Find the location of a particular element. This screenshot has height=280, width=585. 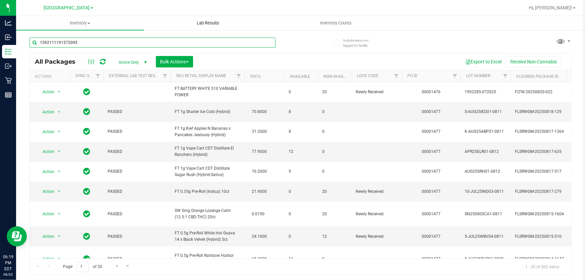

span: Lab Results is located at coordinates (208, 23).